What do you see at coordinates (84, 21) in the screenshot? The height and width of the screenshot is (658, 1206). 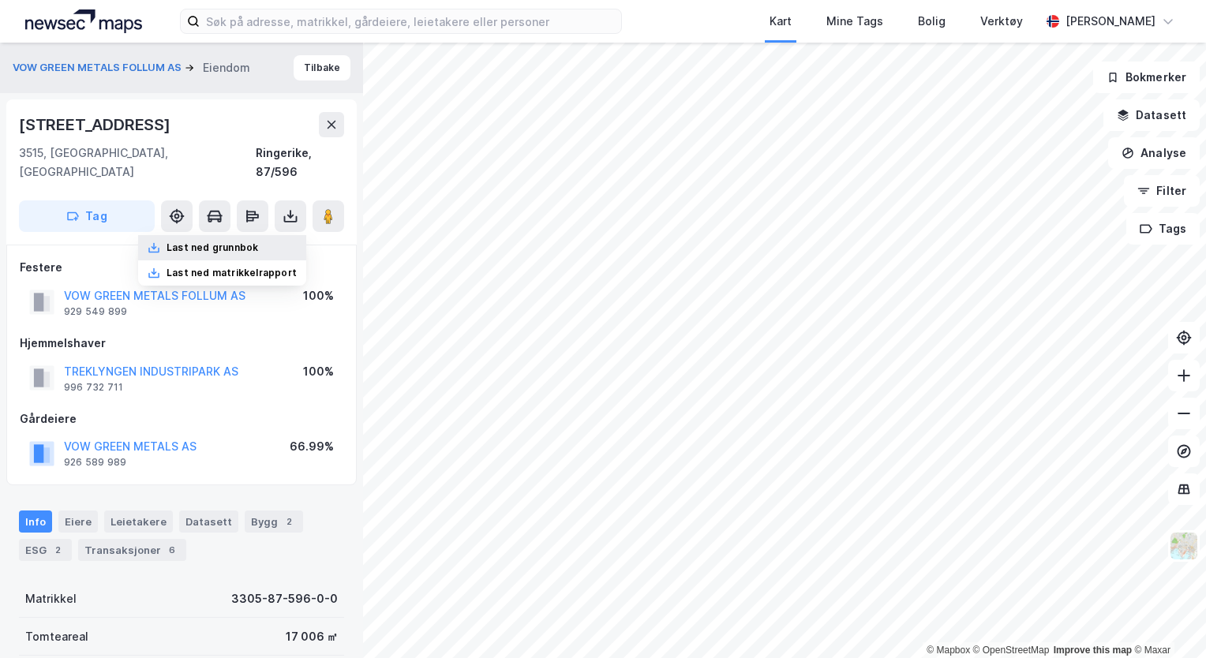 I see `img: logo.a4113a55bc3d86da70a041830d287a7e.svg` at bounding box center [84, 21].